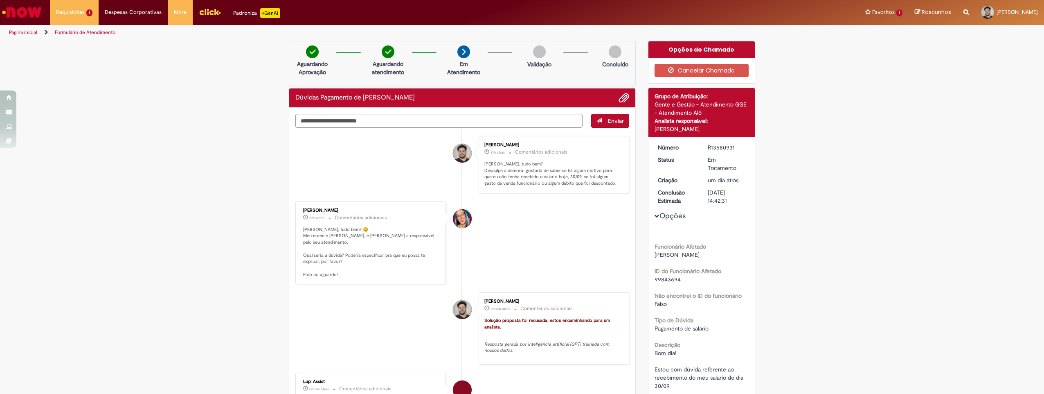 The width and height of the screenshot is (1044, 394). I want to click on span: Bom dia! Estou com dúvida referente ao recebimento do meu salario do dia 30/09., so click(700, 369).